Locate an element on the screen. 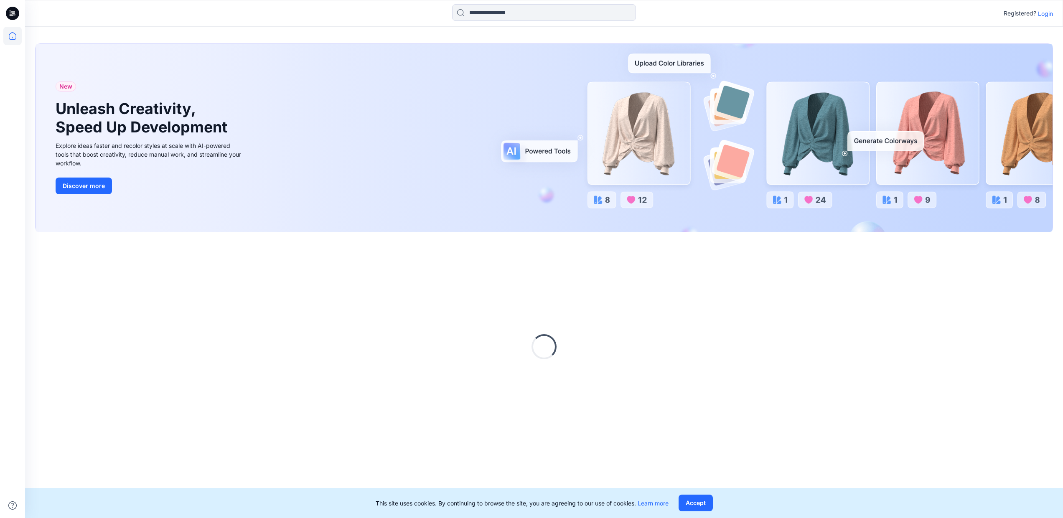  button: Discover more is located at coordinates (84, 186).